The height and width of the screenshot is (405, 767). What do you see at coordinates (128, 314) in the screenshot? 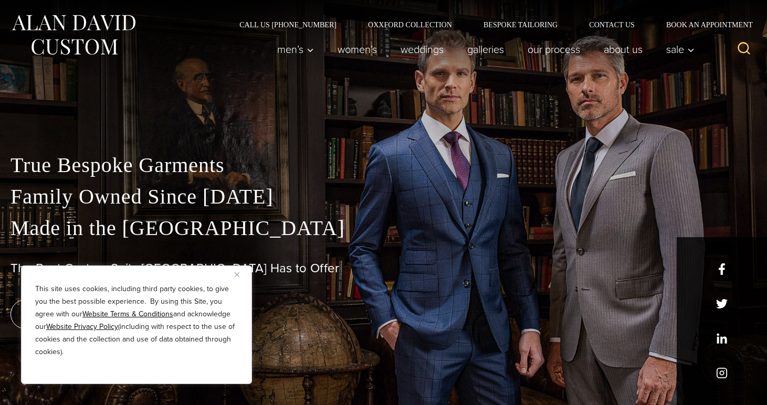
I see `a: Website Terms & Conditions` at bounding box center [128, 314].